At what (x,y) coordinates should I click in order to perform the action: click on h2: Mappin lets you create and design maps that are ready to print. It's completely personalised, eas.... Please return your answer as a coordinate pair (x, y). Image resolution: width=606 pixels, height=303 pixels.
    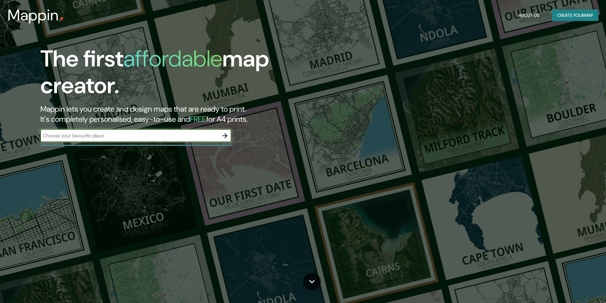
    Looking at the image, I should click on (192, 114).